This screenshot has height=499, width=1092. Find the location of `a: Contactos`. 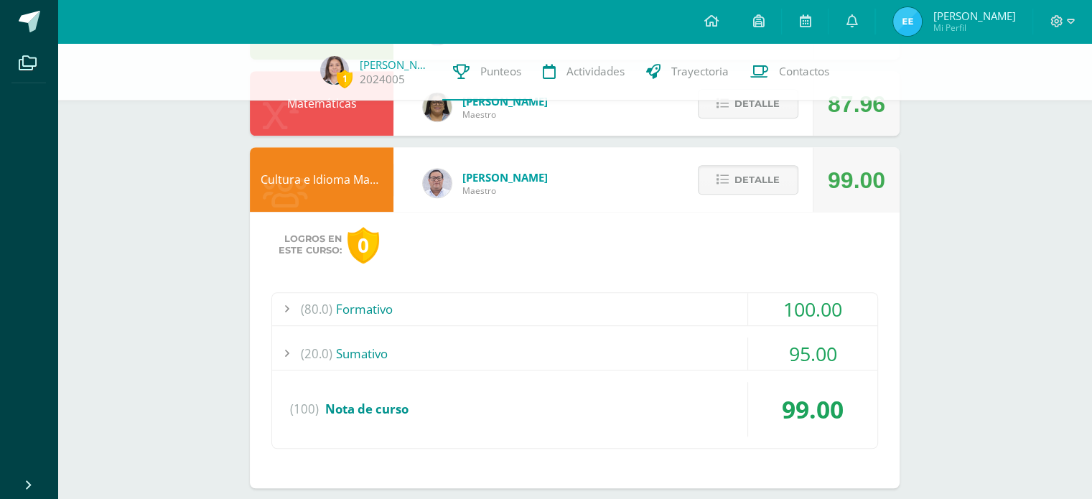

a: Contactos is located at coordinates (790, 72).